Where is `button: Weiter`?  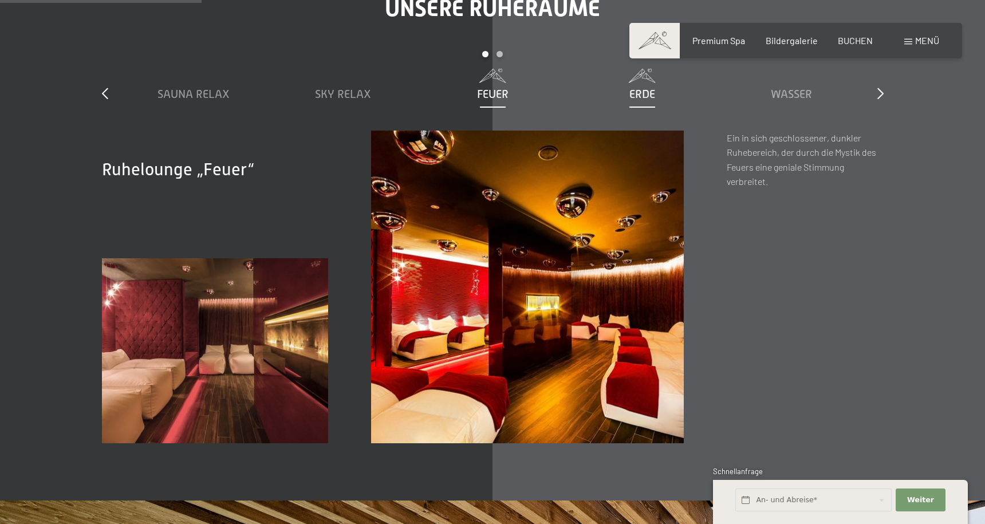
button: Weiter is located at coordinates (921, 500).